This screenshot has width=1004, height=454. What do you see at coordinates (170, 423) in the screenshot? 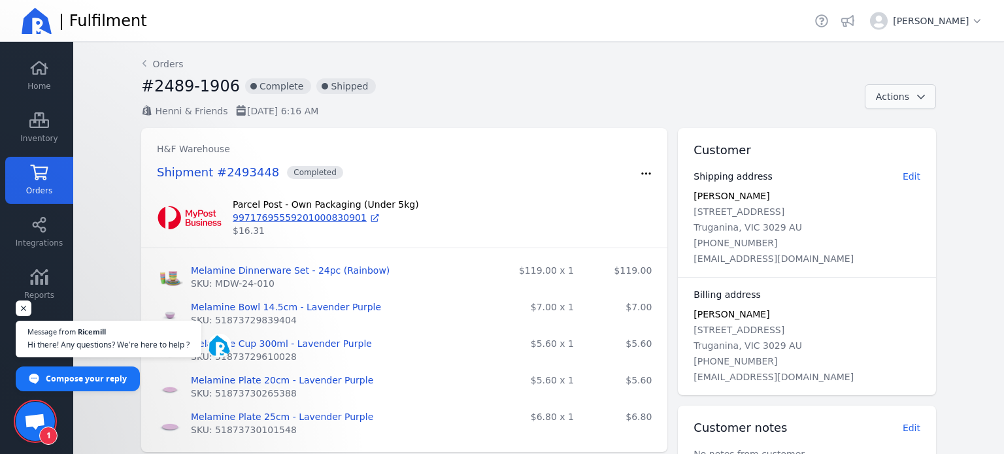
I see `img: Melamine Plate 25cm - Lavender Purple` at bounding box center [170, 423].